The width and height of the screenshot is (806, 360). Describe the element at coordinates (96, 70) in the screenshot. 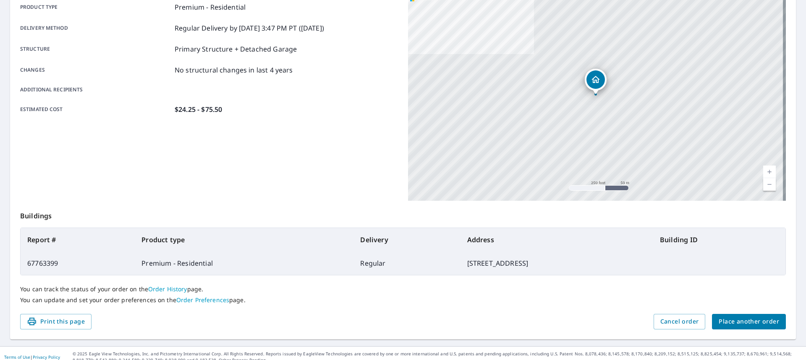

I see `p: Changes` at that location.